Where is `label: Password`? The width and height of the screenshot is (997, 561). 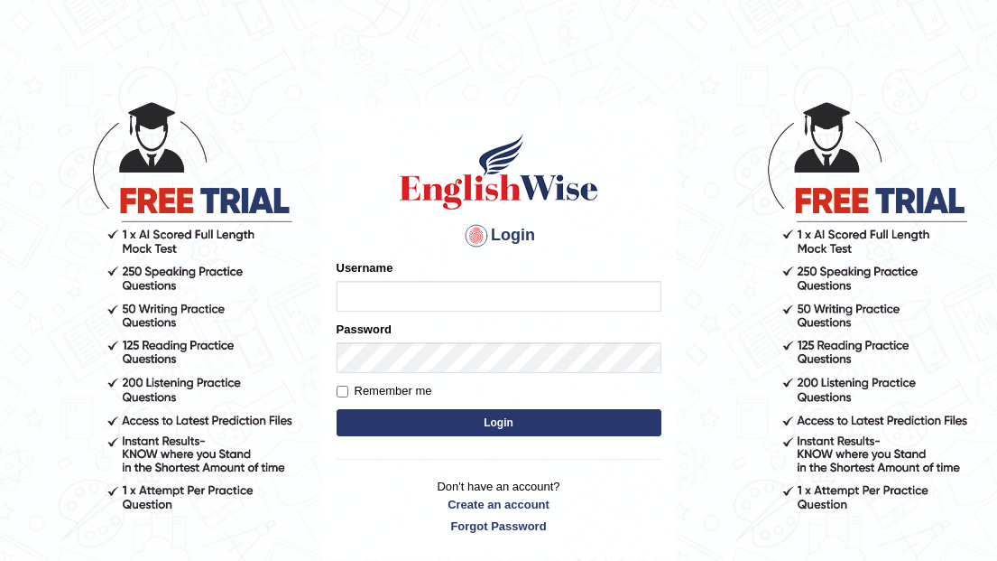 label: Password is located at coordinates (364, 329).